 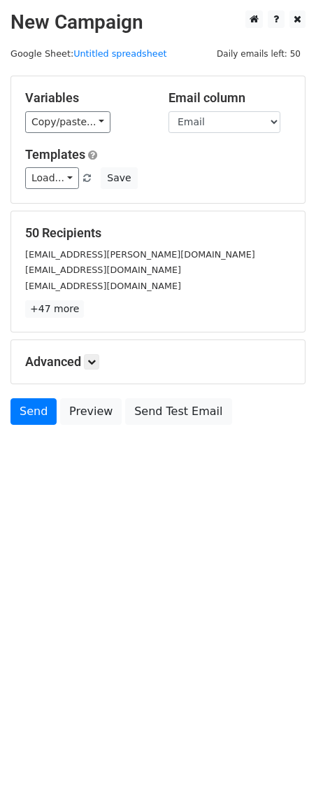 What do you see at coordinates (120, 53) in the screenshot?
I see `a: Untitled spreadsheet` at bounding box center [120, 53].